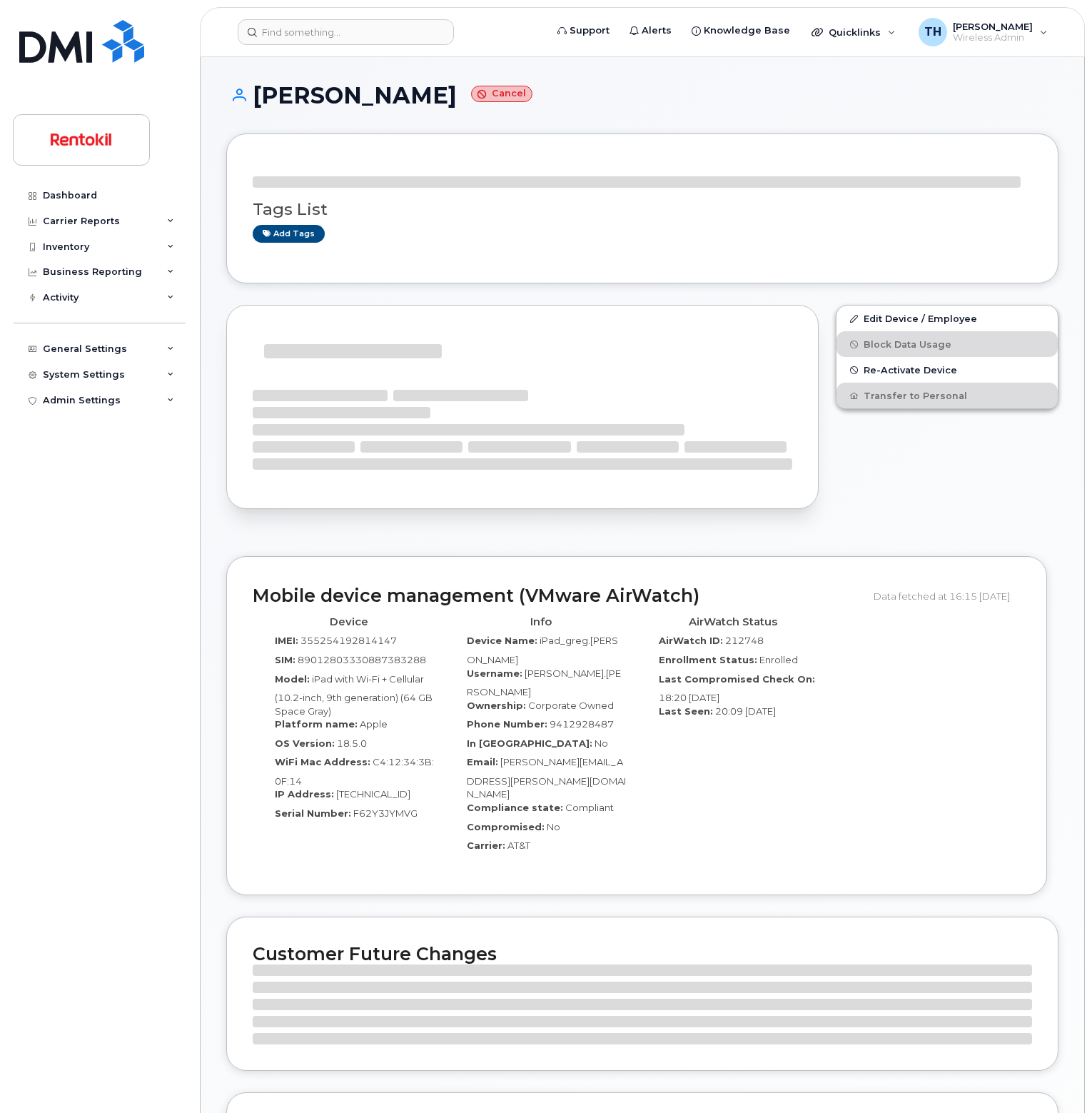  Describe the element at coordinates (362, 659) in the screenshot. I see `span: 89012803330887383288` at that location.